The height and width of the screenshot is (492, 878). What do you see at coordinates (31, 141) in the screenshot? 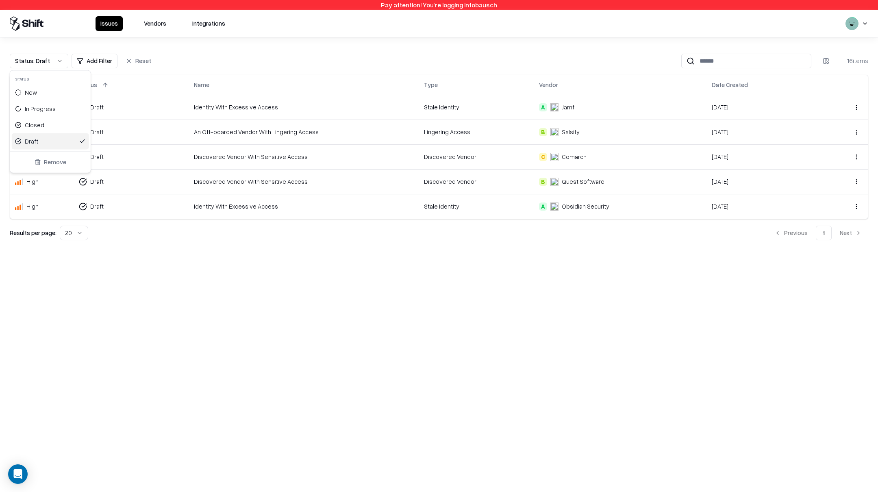
I see `div: Draft` at bounding box center [31, 141].